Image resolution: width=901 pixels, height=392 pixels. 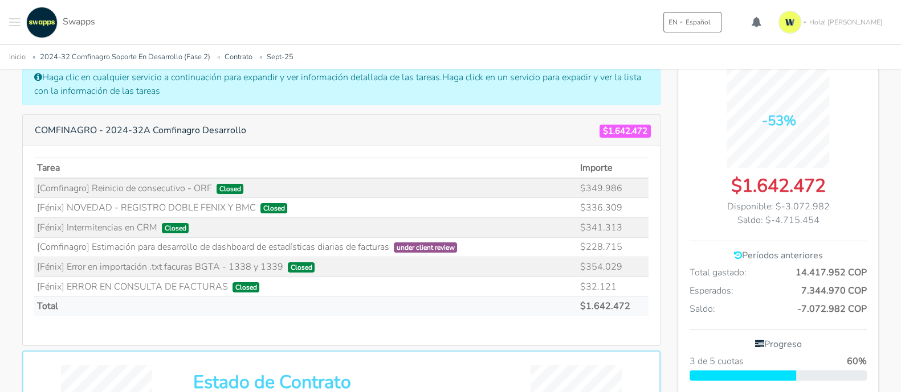 What do you see at coordinates (832, 309) in the screenshot?
I see `span: -7.072.982 COP` at bounding box center [832, 309].